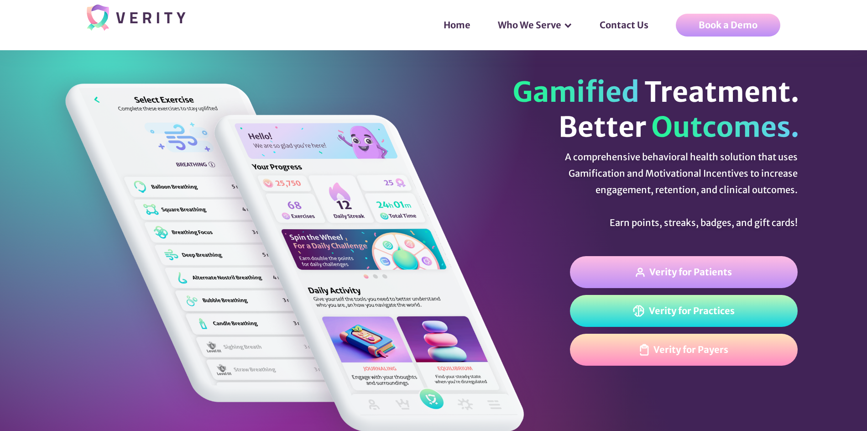 Image resolution: width=867 pixels, height=431 pixels. What do you see at coordinates (728, 25) in the screenshot?
I see `a: Book a Demo` at bounding box center [728, 25].